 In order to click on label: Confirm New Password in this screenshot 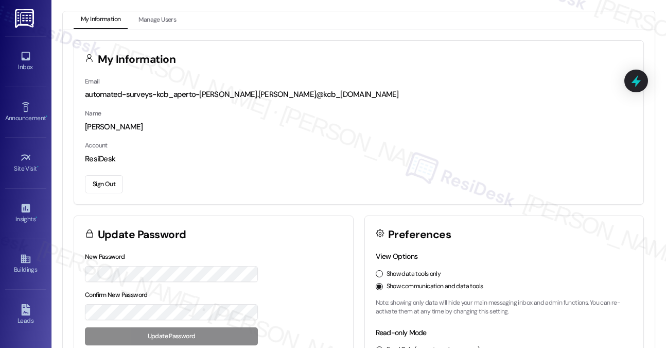, I will do `click(116, 295)`.